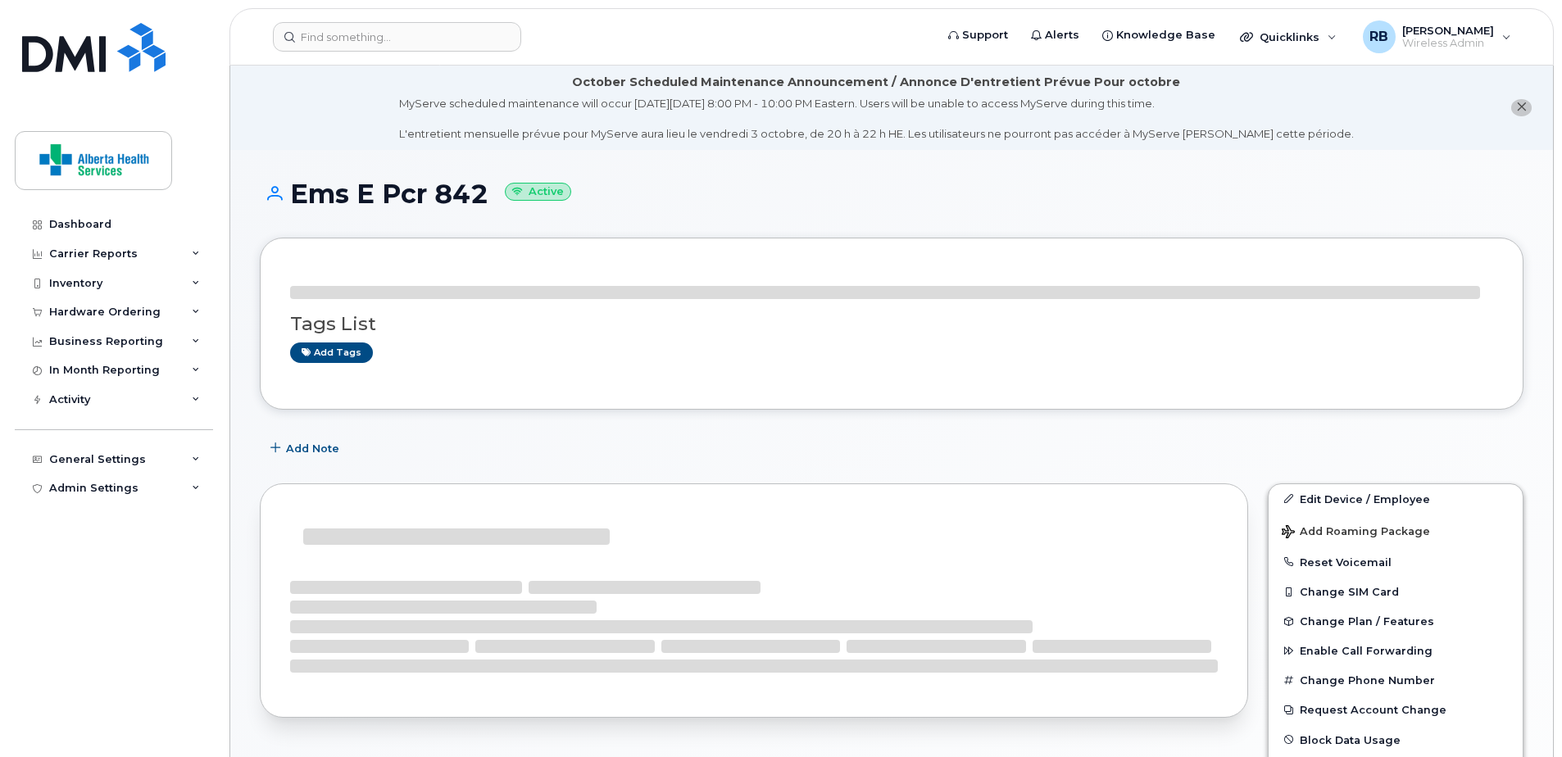  I want to click on h1: Ems E Pcr 842, so click(891, 193).